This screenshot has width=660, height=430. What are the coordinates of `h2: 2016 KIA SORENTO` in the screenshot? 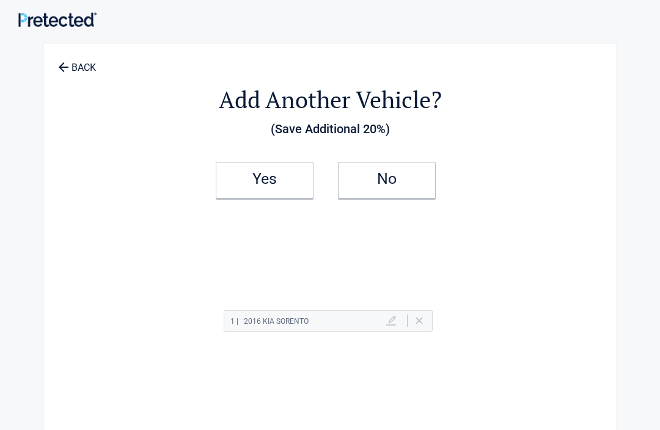 It's located at (269, 321).